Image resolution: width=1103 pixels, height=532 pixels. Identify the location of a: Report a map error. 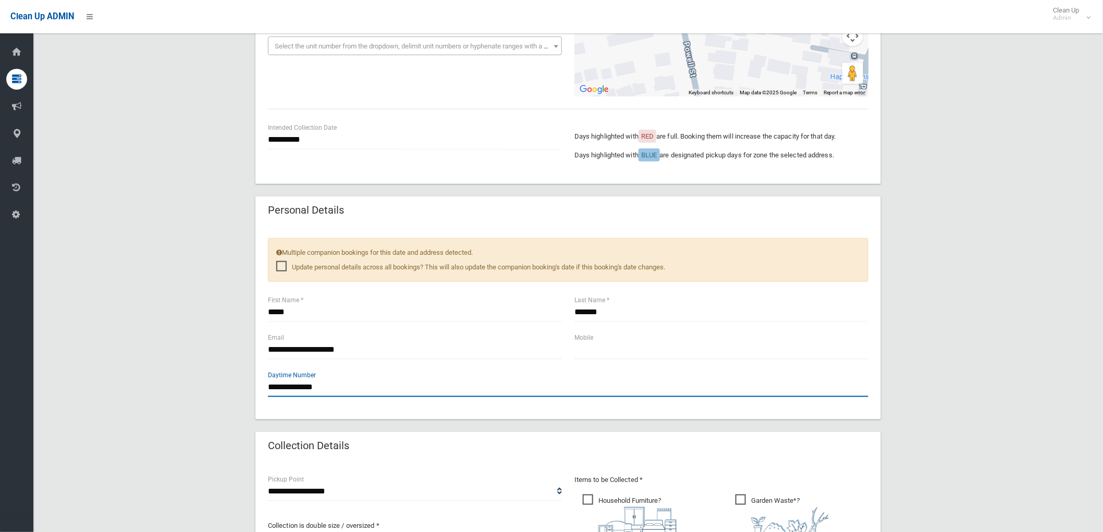
(845, 92).